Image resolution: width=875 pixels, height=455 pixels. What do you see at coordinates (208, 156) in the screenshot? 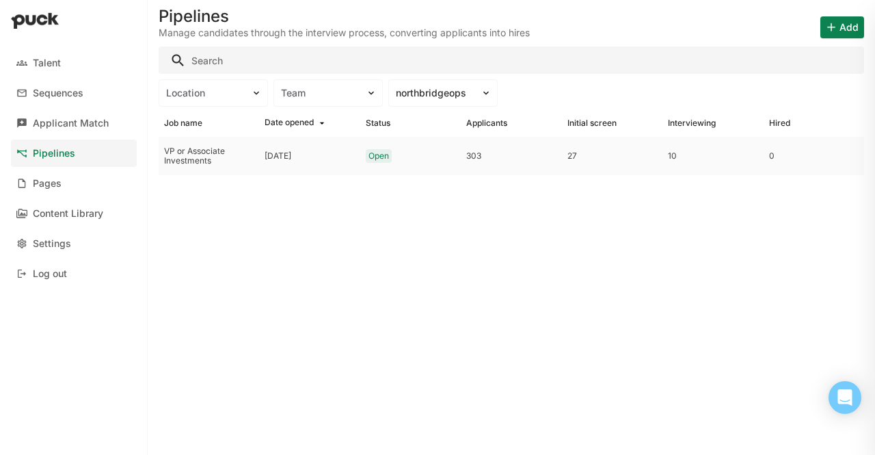
I see `div: VP or Associate Investments` at bounding box center [208, 156].